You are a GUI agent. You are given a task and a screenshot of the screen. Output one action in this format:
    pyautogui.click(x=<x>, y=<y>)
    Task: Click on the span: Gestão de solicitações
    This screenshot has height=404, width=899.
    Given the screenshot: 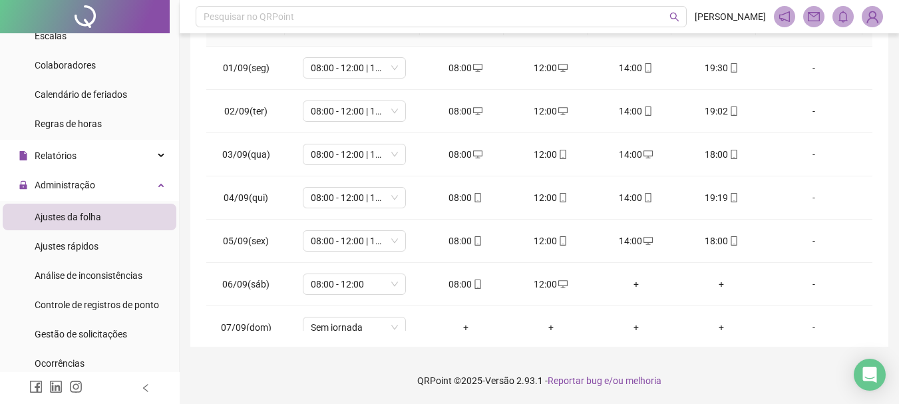 What is the action you would take?
    pyautogui.click(x=81, y=334)
    